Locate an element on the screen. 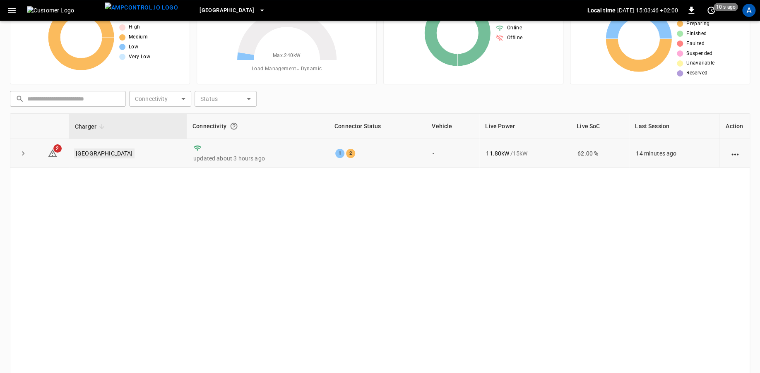 The width and height of the screenshot is (760, 373). button: expand row is located at coordinates (23, 154).